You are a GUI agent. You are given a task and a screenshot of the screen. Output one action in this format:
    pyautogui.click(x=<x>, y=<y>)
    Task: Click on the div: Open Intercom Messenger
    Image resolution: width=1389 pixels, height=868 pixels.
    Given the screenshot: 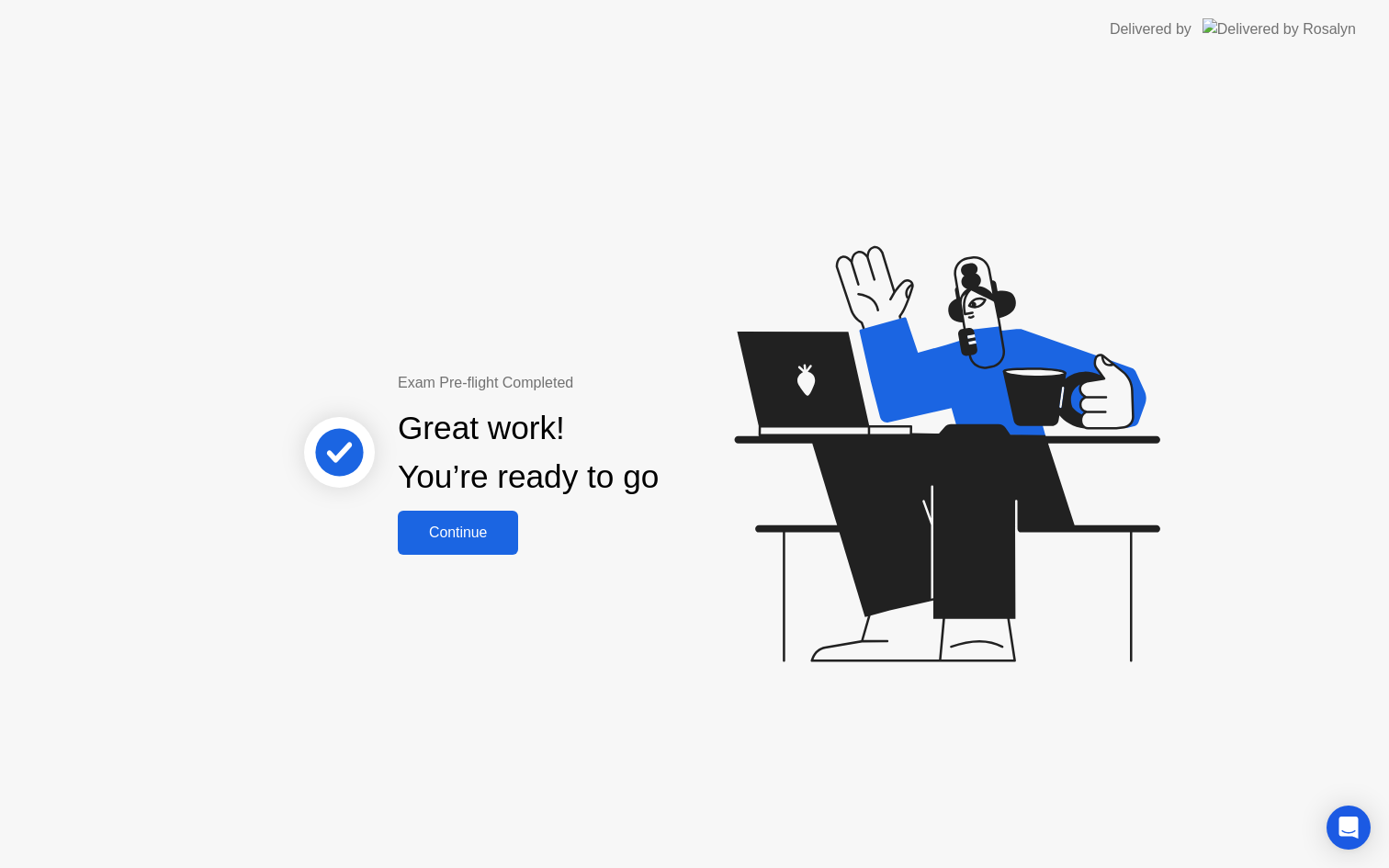 What is the action you would take?
    pyautogui.click(x=1349, y=828)
    